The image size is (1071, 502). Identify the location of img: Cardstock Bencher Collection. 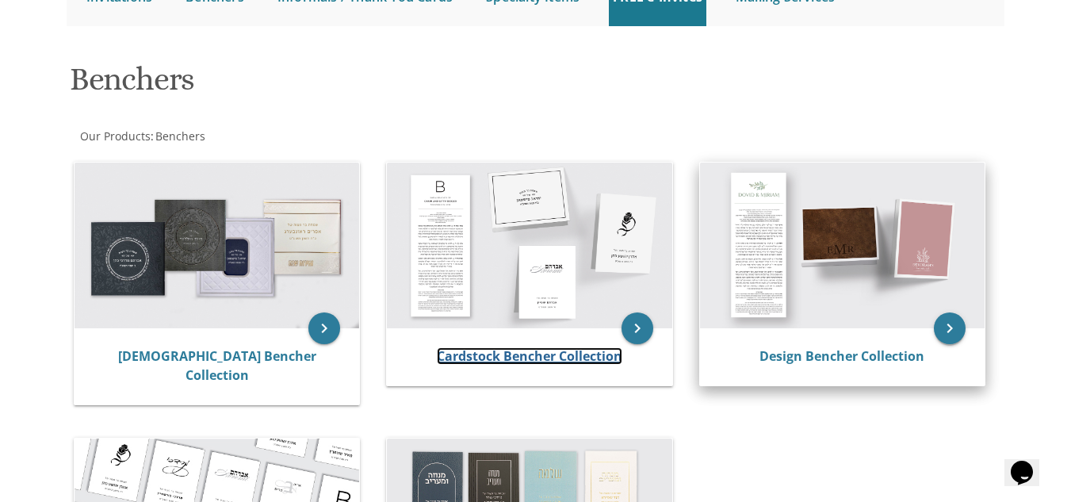
(529, 246).